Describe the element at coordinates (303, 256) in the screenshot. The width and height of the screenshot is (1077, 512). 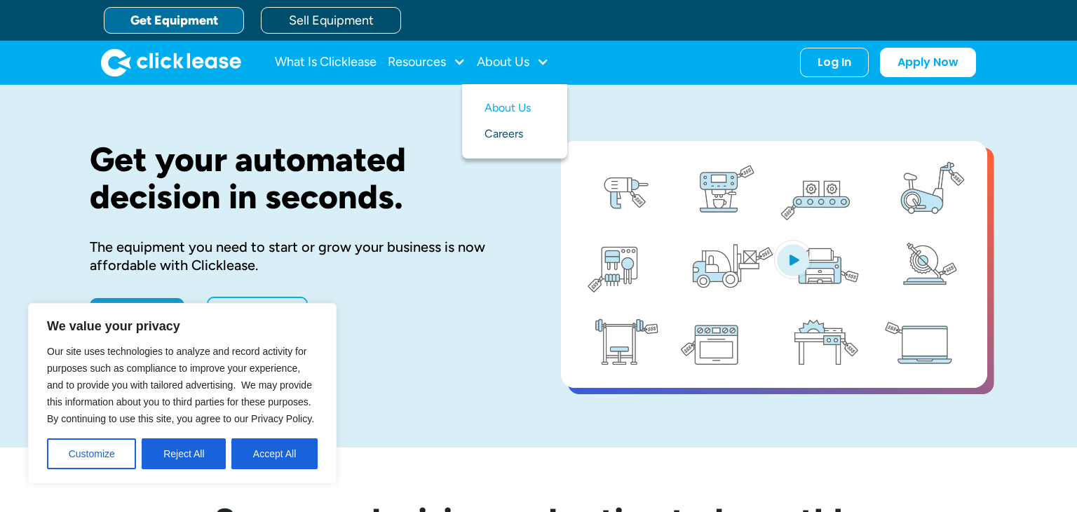
I see `div: The equipment you need to start or grow your business is now affordable with Clicklease.` at that location.